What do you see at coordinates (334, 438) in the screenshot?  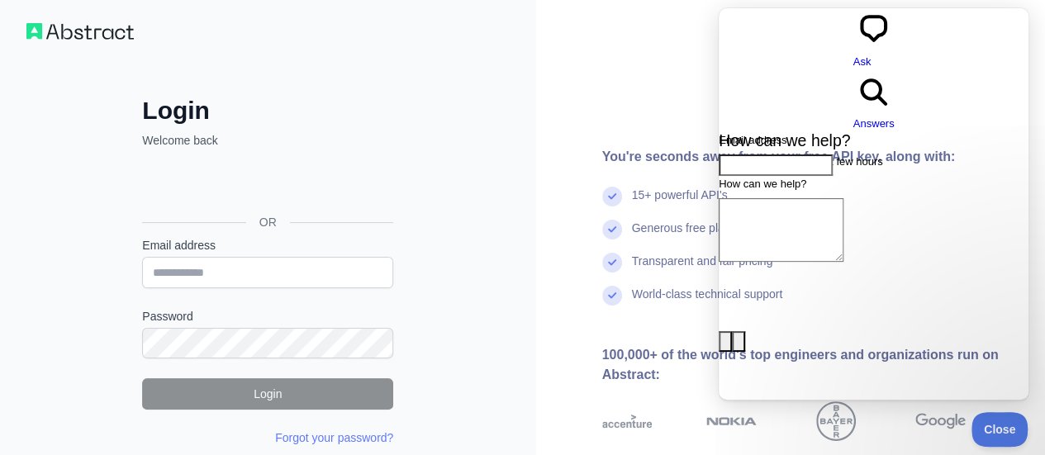 I see `a: Forgot your password?` at bounding box center [334, 438].